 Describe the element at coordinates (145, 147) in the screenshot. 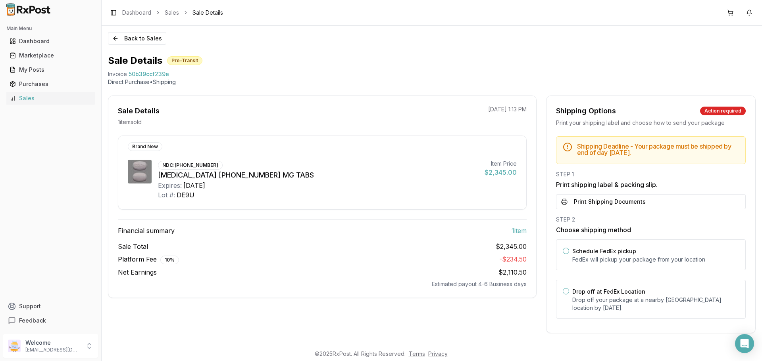

I see `div: Brand New` at that location.